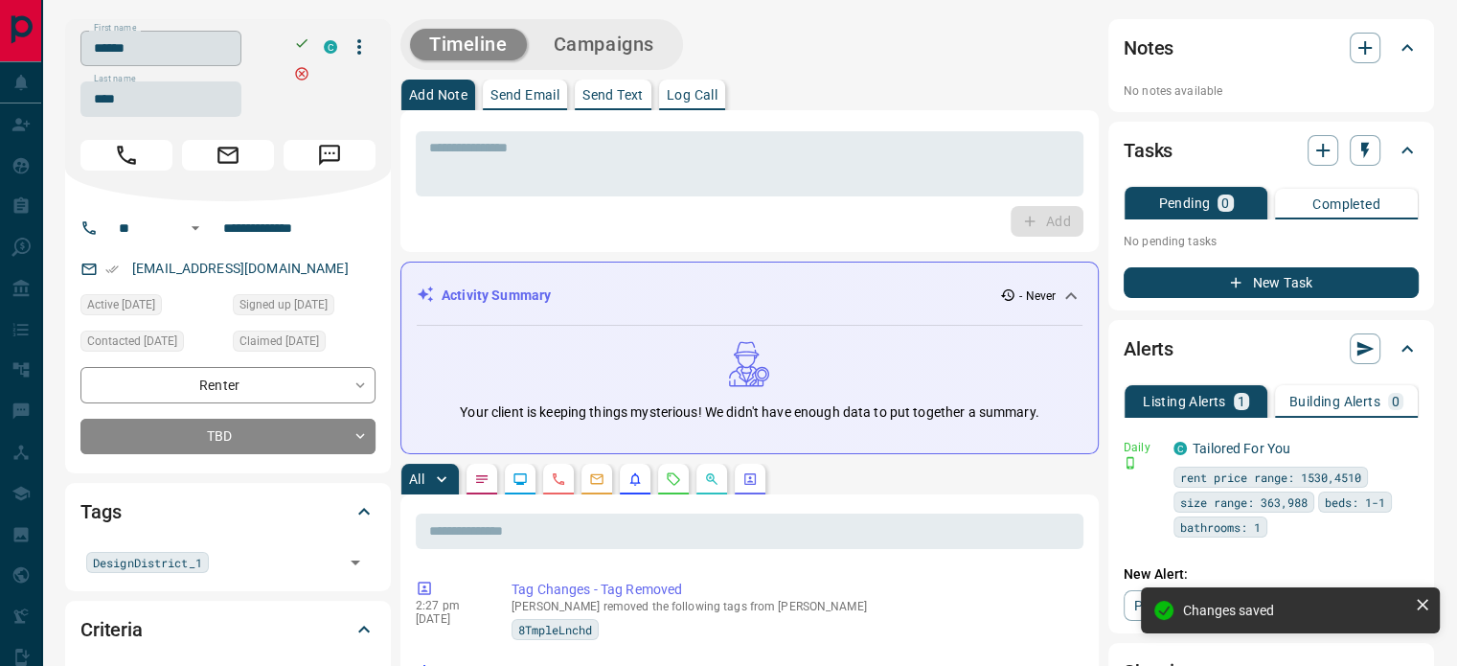  What do you see at coordinates (147, 562) in the screenshot?
I see `span: DesignDistrict_1` at bounding box center [147, 562].